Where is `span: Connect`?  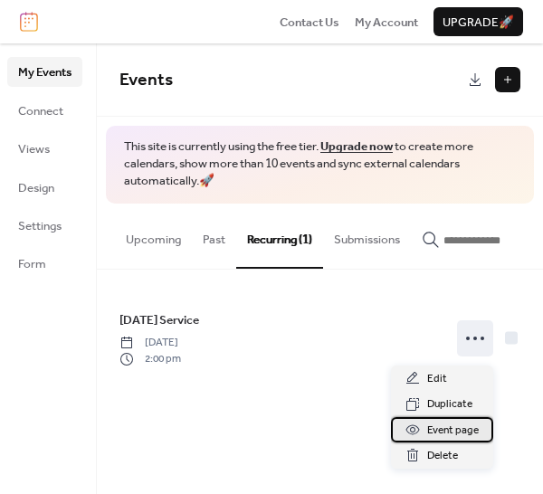
span: Connect is located at coordinates (41, 111).